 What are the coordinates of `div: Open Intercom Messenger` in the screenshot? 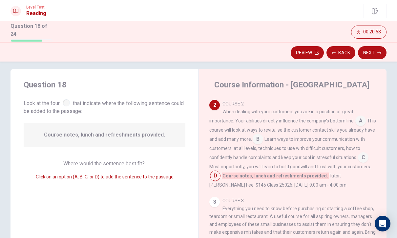 It's located at (382, 224).